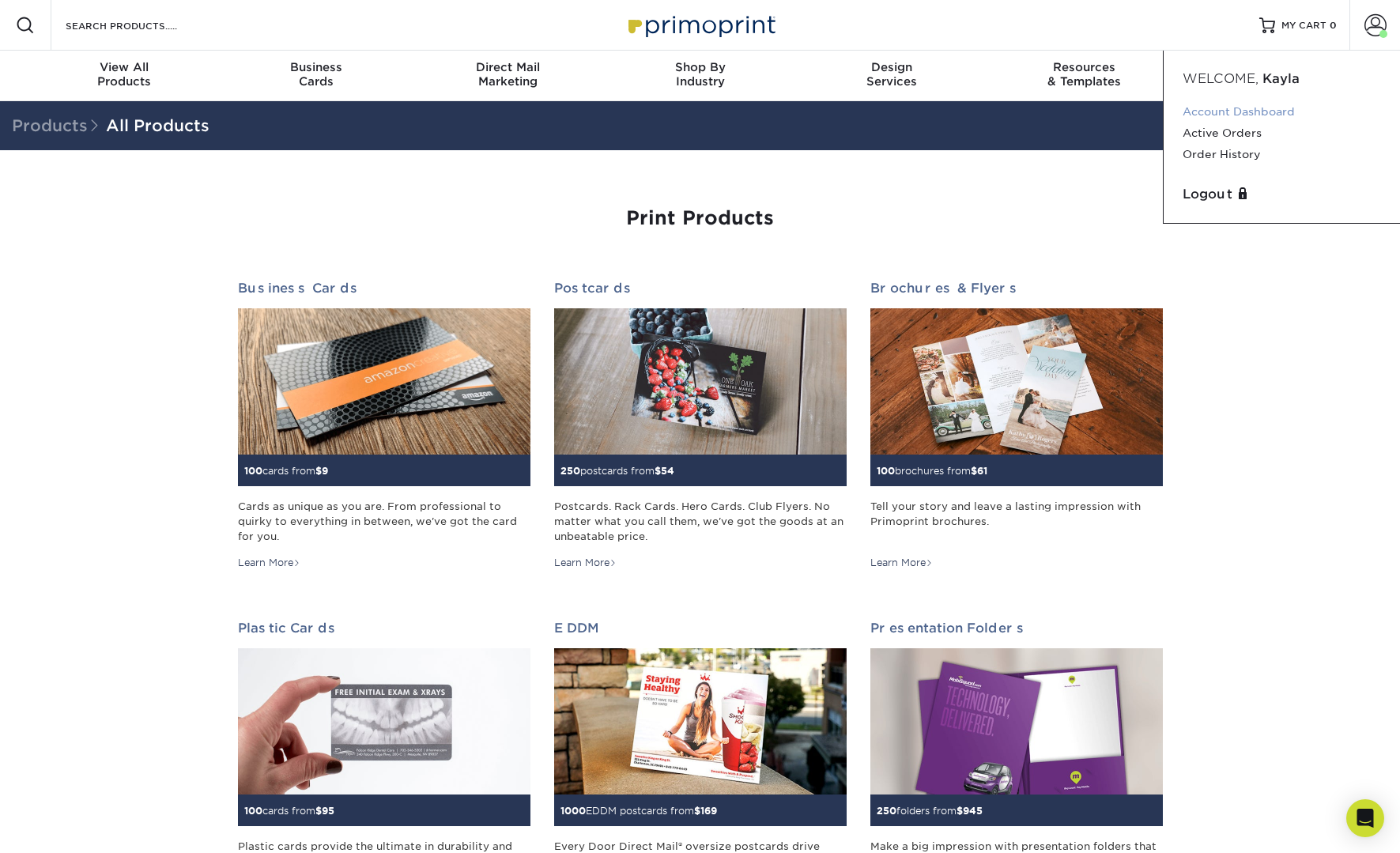 The height and width of the screenshot is (853, 1400). I want to click on small: EDDM postcards from, so click(639, 810).